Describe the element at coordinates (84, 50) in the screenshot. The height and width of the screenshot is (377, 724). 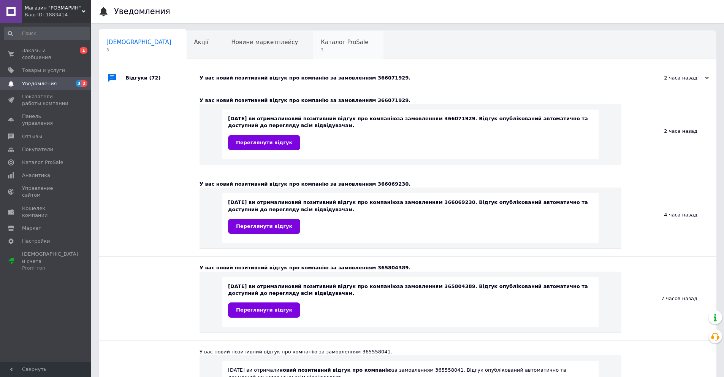
I see `span: 1` at that location.